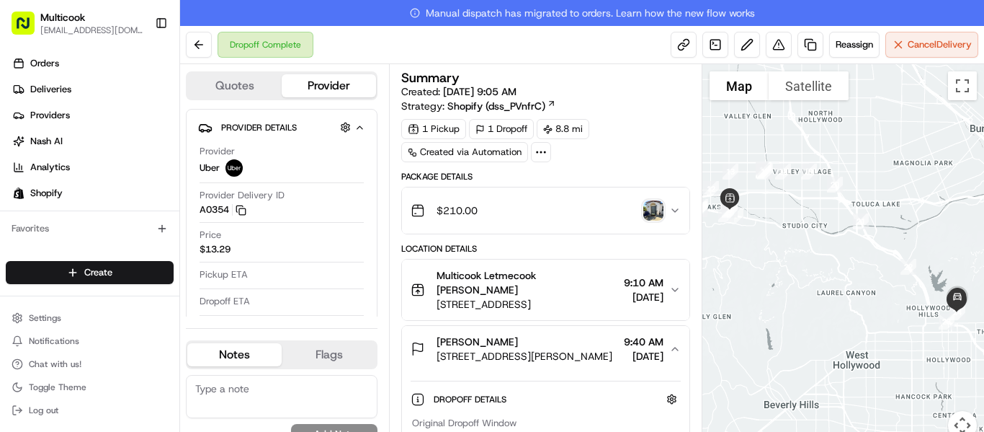 This screenshot has height=432, width=984. Describe the element at coordinates (546, 249) in the screenshot. I see `div: Location Details` at that location.